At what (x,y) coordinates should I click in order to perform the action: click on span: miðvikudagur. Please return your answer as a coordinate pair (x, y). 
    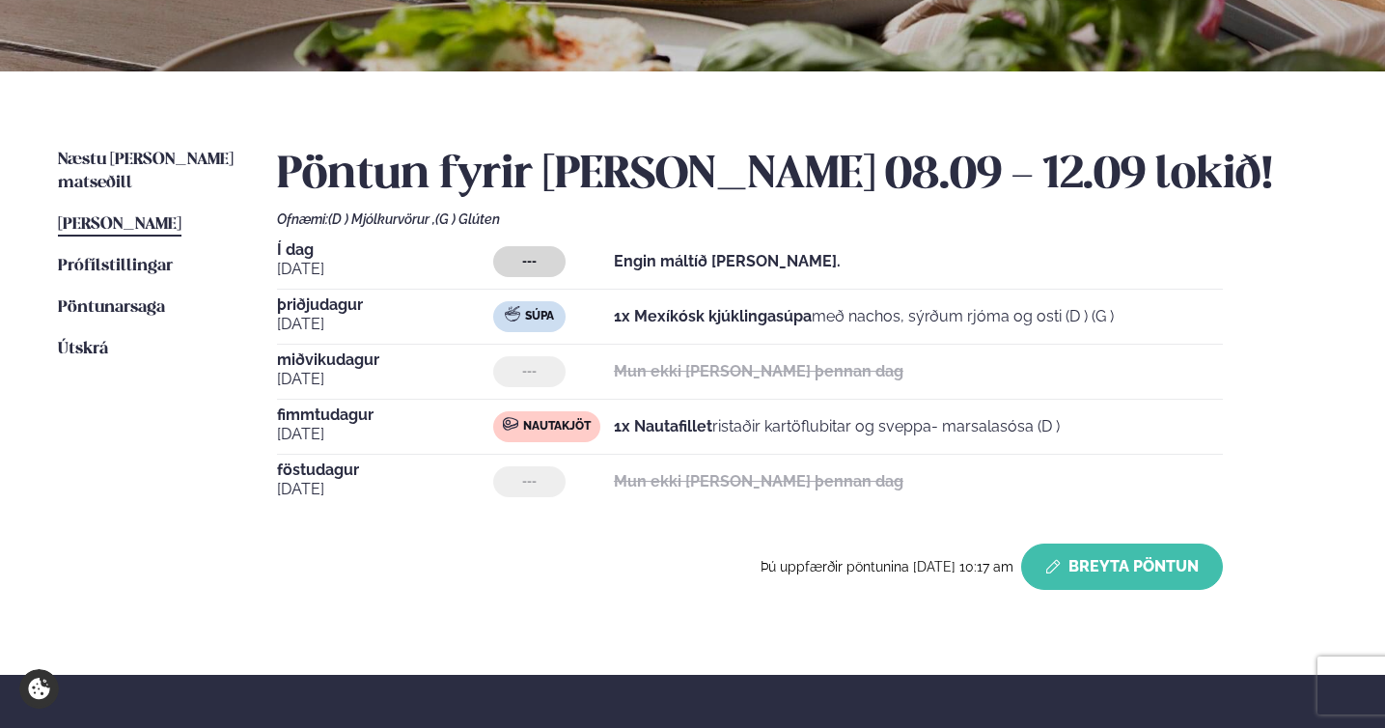
    Looking at the image, I should click on (385, 360).